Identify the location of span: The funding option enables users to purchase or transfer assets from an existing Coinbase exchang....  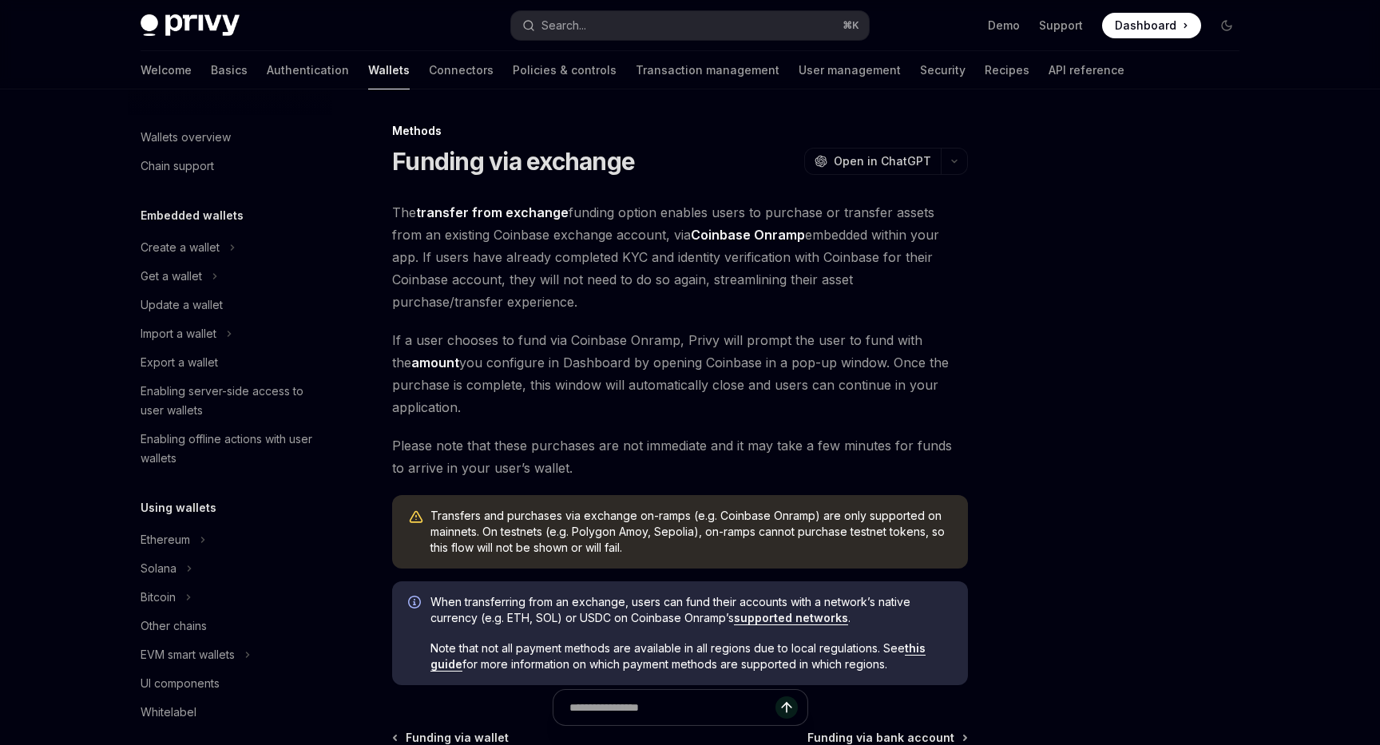
(680, 257).